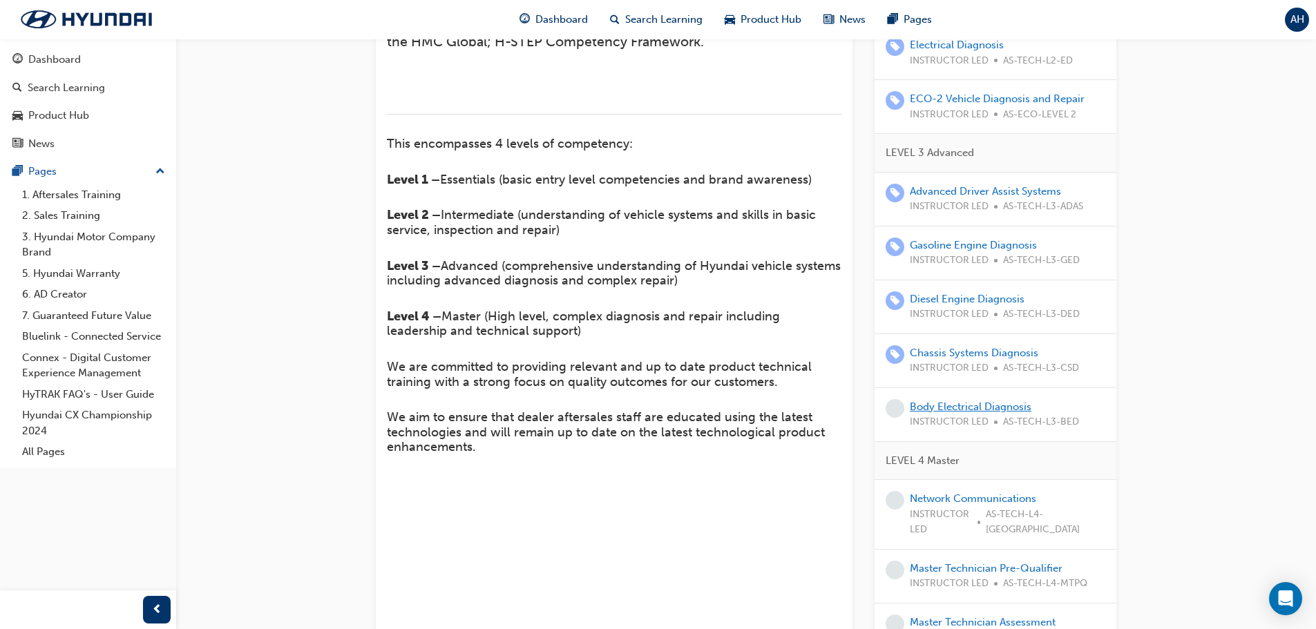 This screenshot has height=629, width=1316. I want to click on span: Product Hub, so click(771, 19).